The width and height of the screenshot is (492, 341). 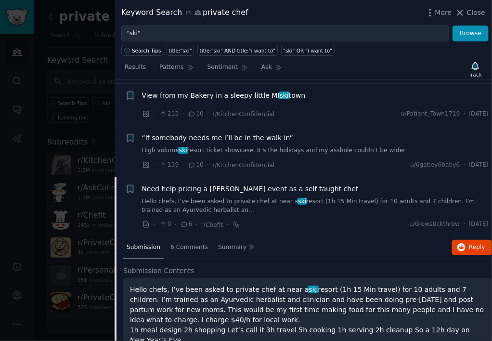 I want to click on span: in, so click(x=188, y=13).